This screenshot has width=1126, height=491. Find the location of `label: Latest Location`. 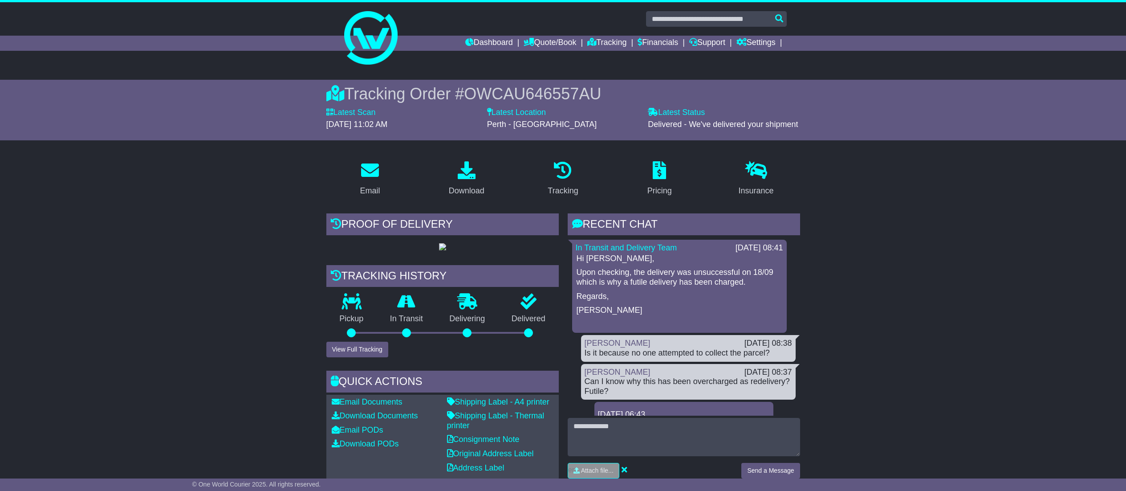

label: Latest Location is located at coordinates (517, 113).